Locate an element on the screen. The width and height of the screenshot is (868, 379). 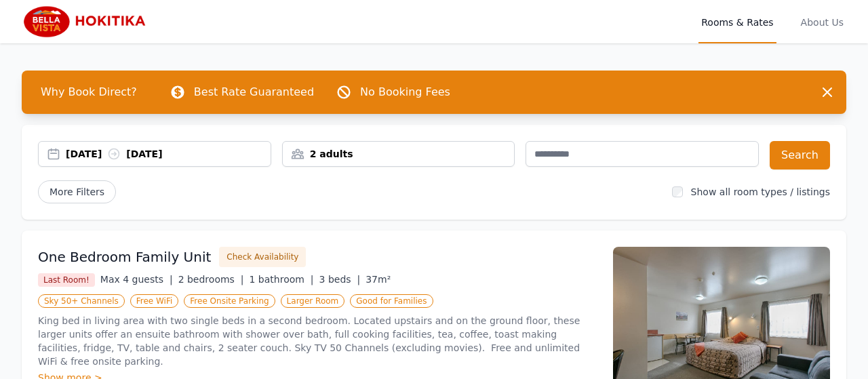
span: Last Room! is located at coordinates (66, 280).